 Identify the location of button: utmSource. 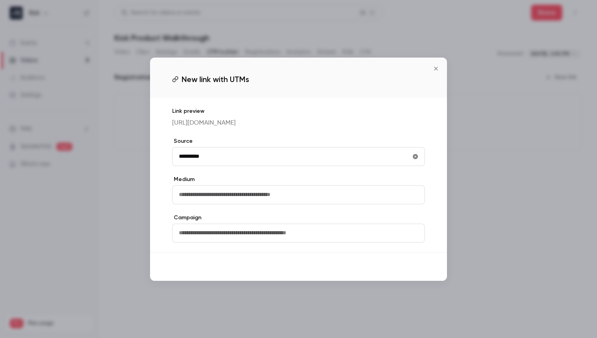
(415, 157).